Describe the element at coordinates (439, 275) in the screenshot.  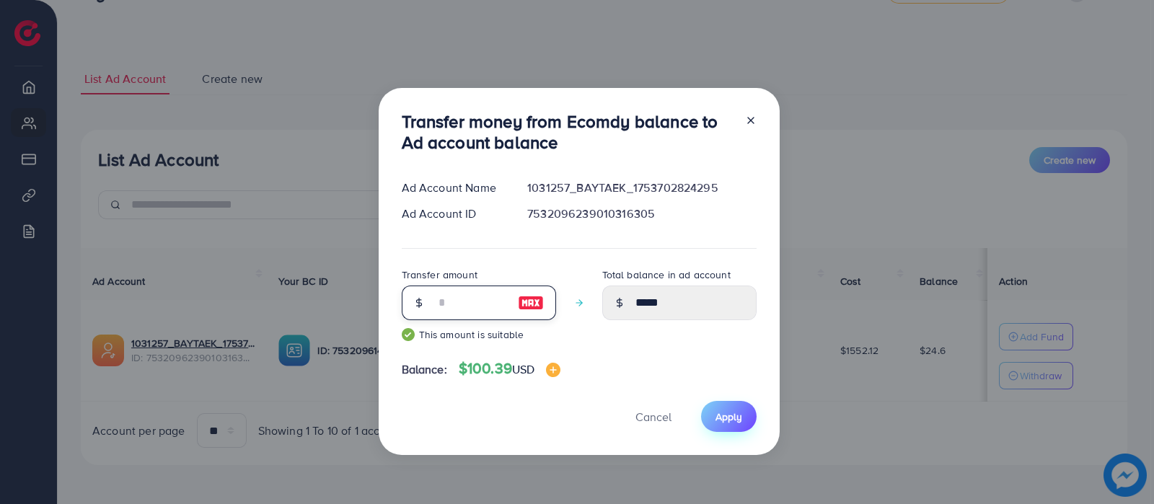
I see `label: Transfer amount` at that location.